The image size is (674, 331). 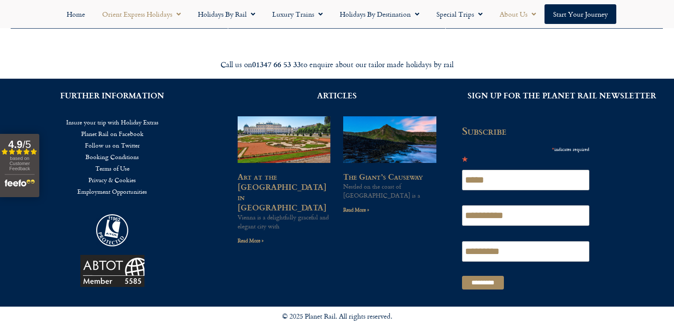 What do you see at coordinates (518, 14) in the screenshot?
I see `a: About Us` at bounding box center [518, 14].